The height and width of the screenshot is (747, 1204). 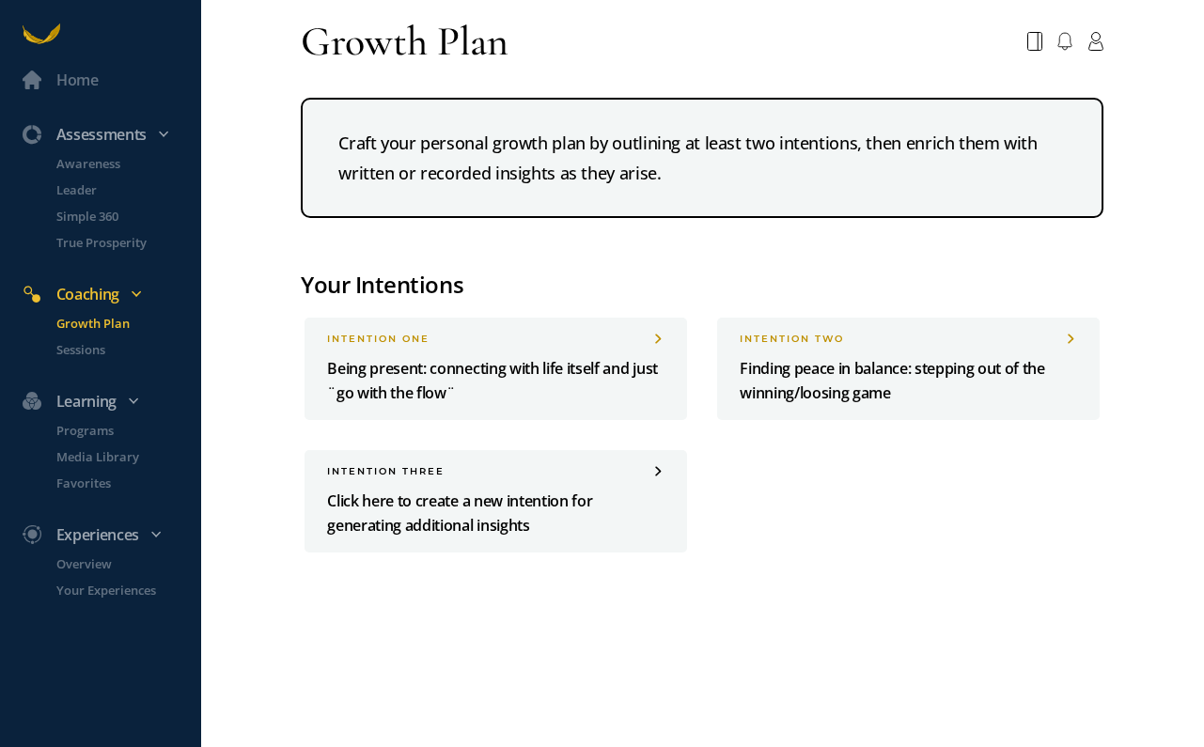 What do you see at coordinates (117, 430) in the screenshot?
I see `a: Programs` at bounding box center [117, 430].